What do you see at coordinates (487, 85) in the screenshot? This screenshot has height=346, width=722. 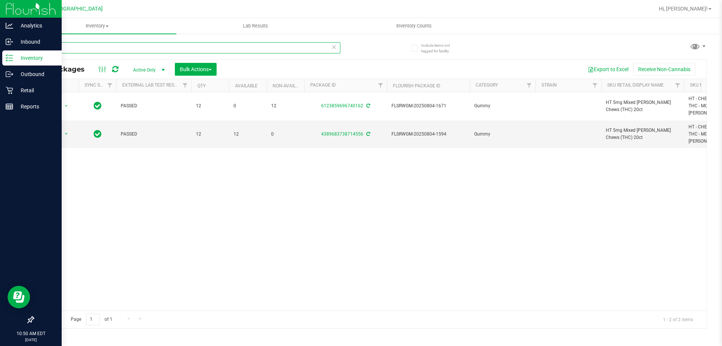 I see `a: Category` at bounding box center [487, 85].